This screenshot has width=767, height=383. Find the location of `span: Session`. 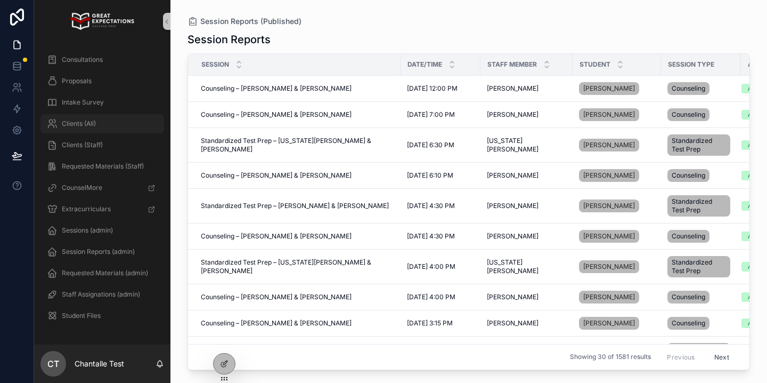

span: Session is located at coordinates (215, 64).